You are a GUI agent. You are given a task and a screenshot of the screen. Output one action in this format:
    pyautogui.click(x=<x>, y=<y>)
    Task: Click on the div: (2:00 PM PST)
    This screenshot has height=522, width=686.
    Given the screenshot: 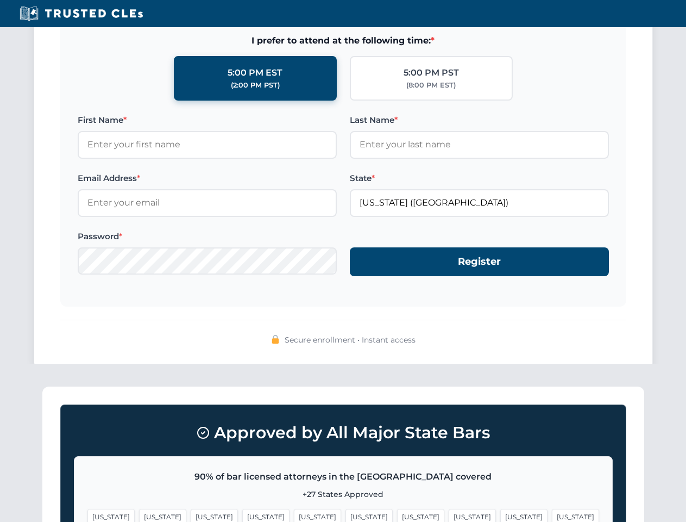 What is the action you would take?
    pyautogui.click(x=255, y=85)
    